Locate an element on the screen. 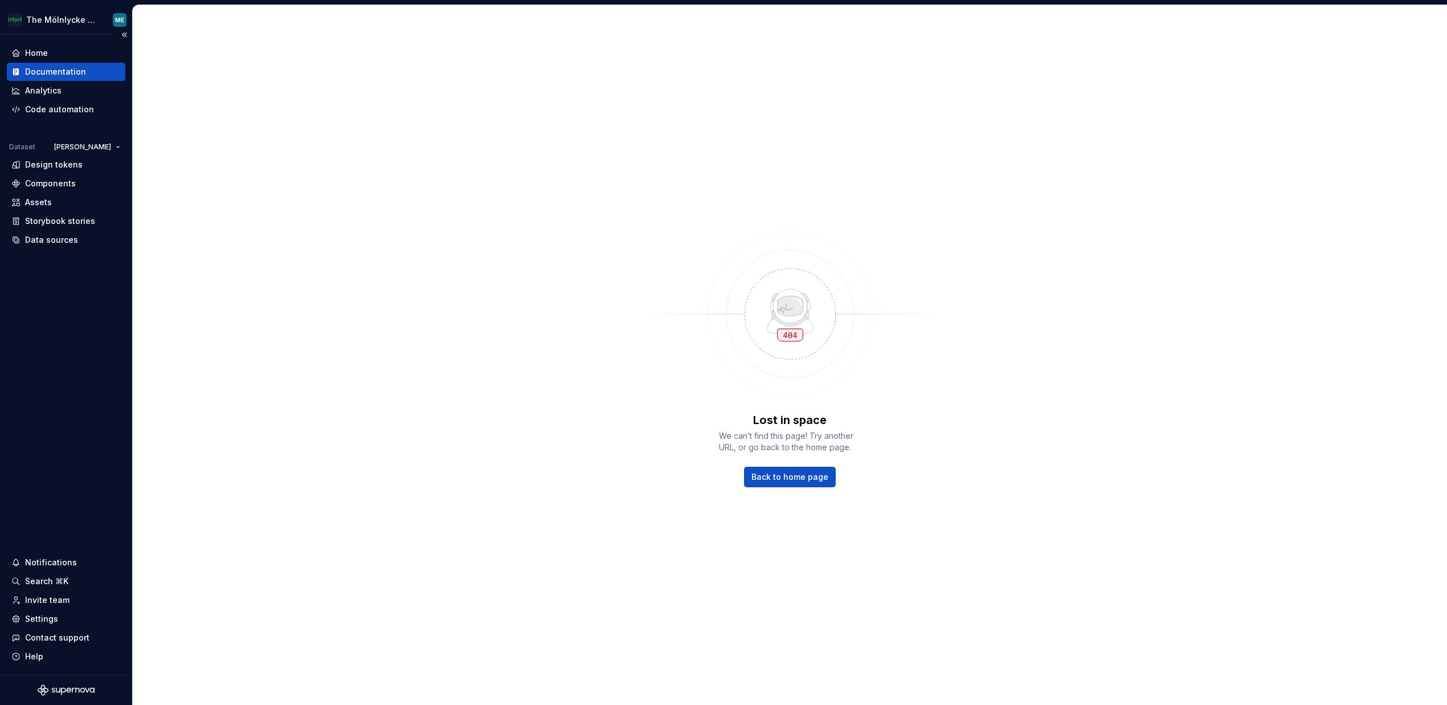 Image resolution: width=1447 pixels, height=705 pixels. button: The Mölnlycke ExperienceME is located at coordinates (66, 19).